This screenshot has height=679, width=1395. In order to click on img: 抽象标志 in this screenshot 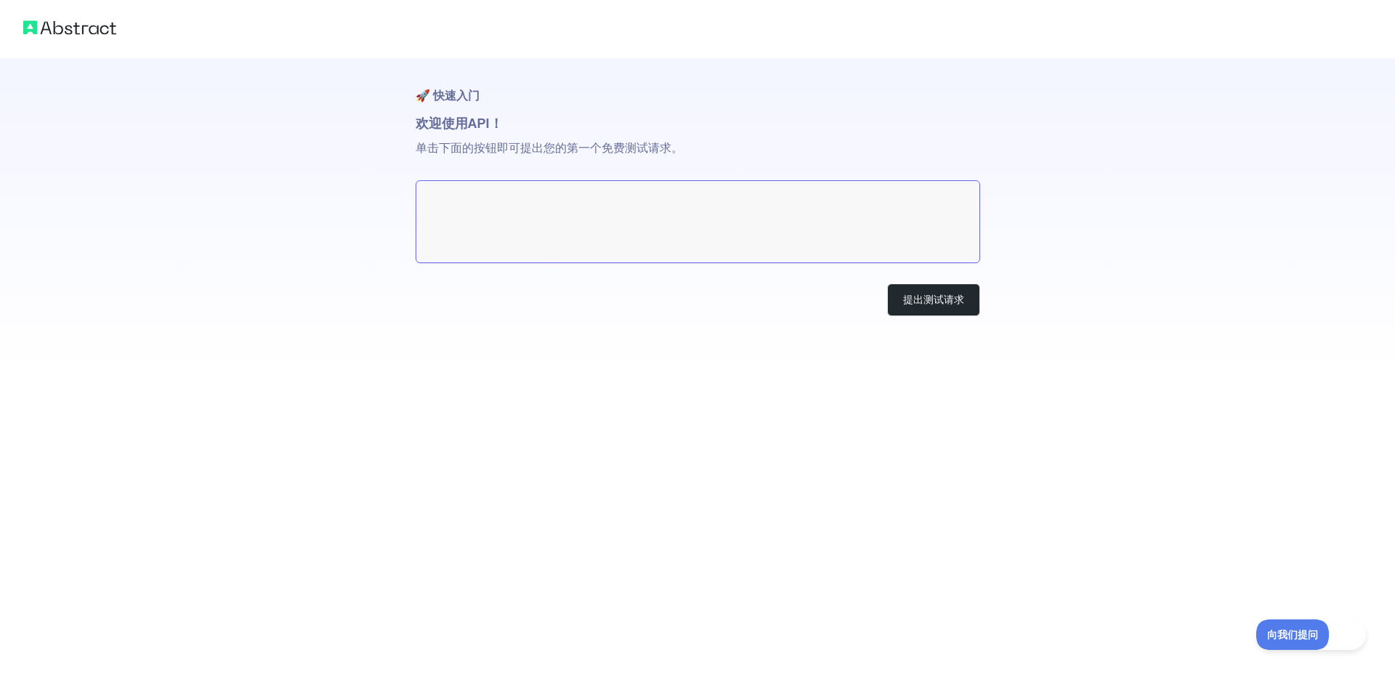, I will do `click(70, 28)`.